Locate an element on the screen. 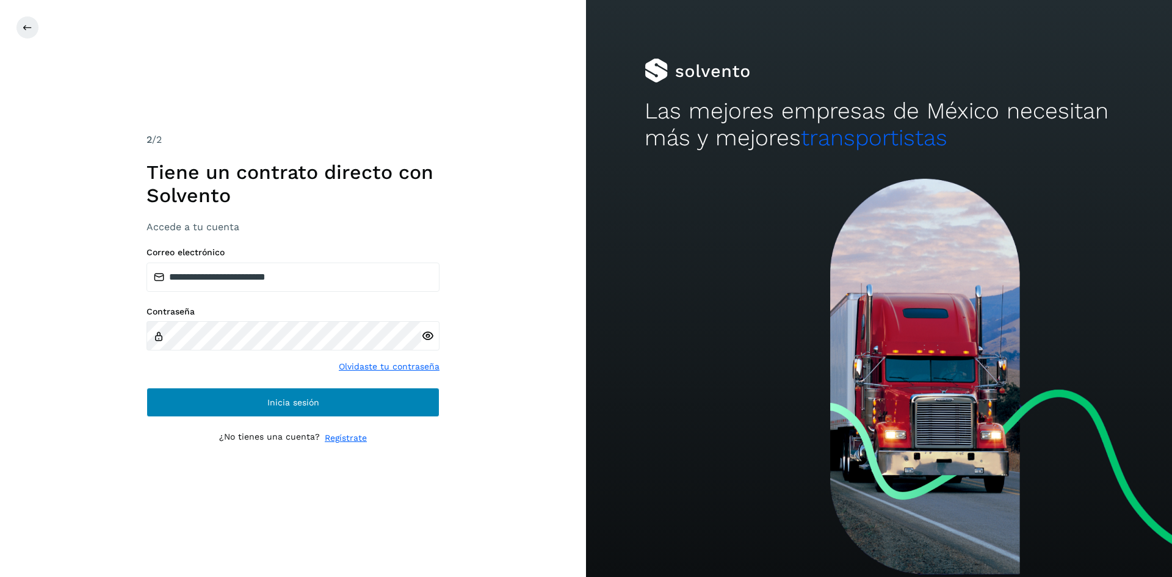  a: Olvidaste tu contraseña is located at coordinates (389, 366).